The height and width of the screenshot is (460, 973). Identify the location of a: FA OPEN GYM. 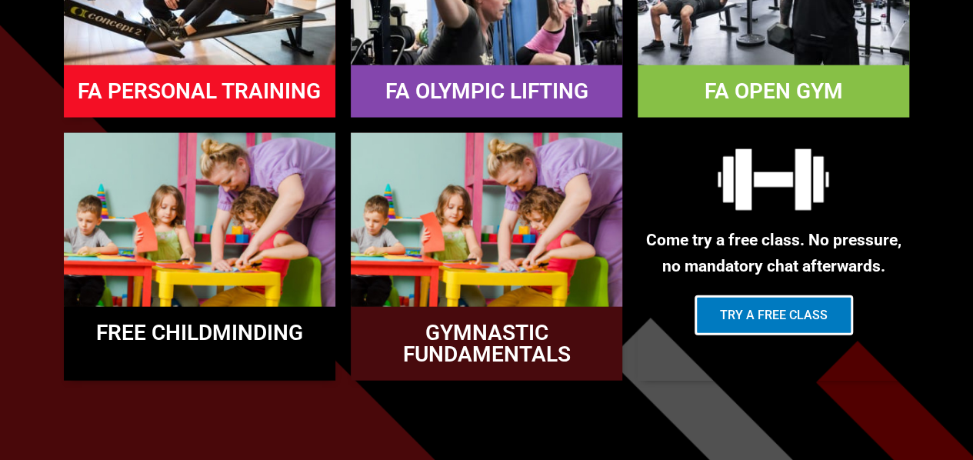
(773, 91).